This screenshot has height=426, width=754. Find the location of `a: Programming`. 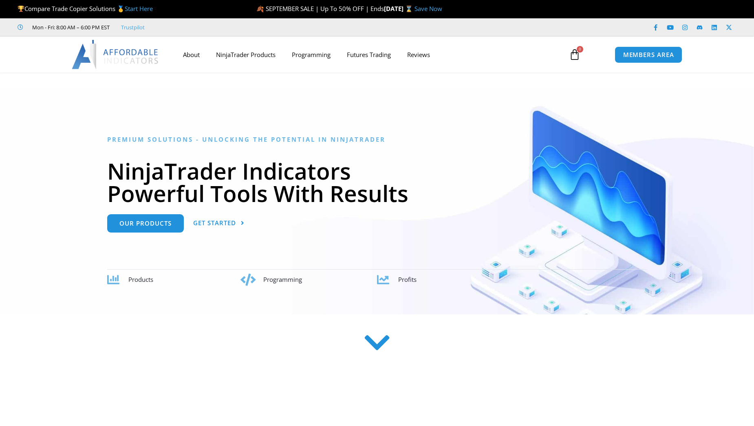

a: Programming is located at coordinates (311, 55).